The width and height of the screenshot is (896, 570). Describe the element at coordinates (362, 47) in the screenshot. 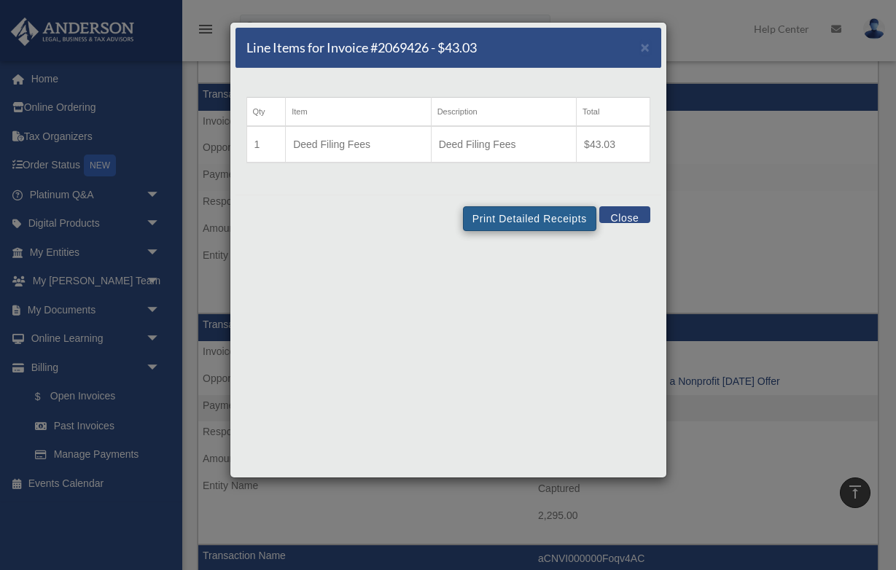

I see `h5: Line Items for Invoice #2069426 - $43.03` at that location.